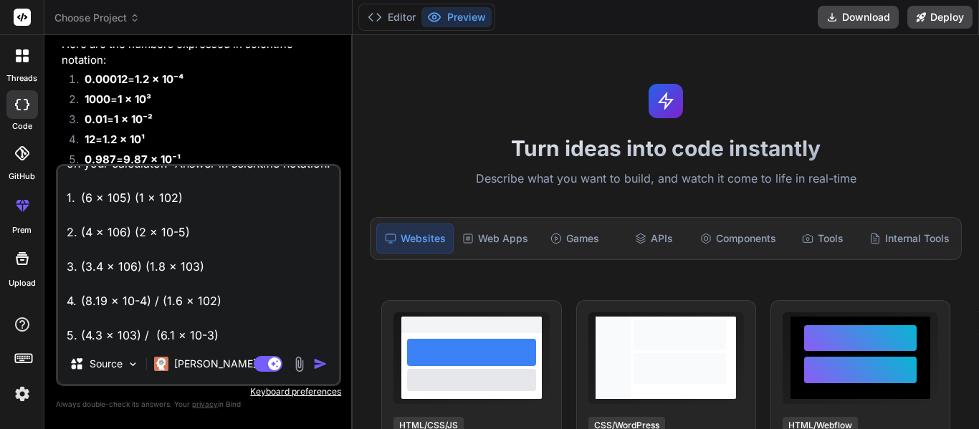 The width and height of the screenshot is (979, 429). Describe the element at coordinates (106, 364) in the screenshot. I see `p: Source` at that location.